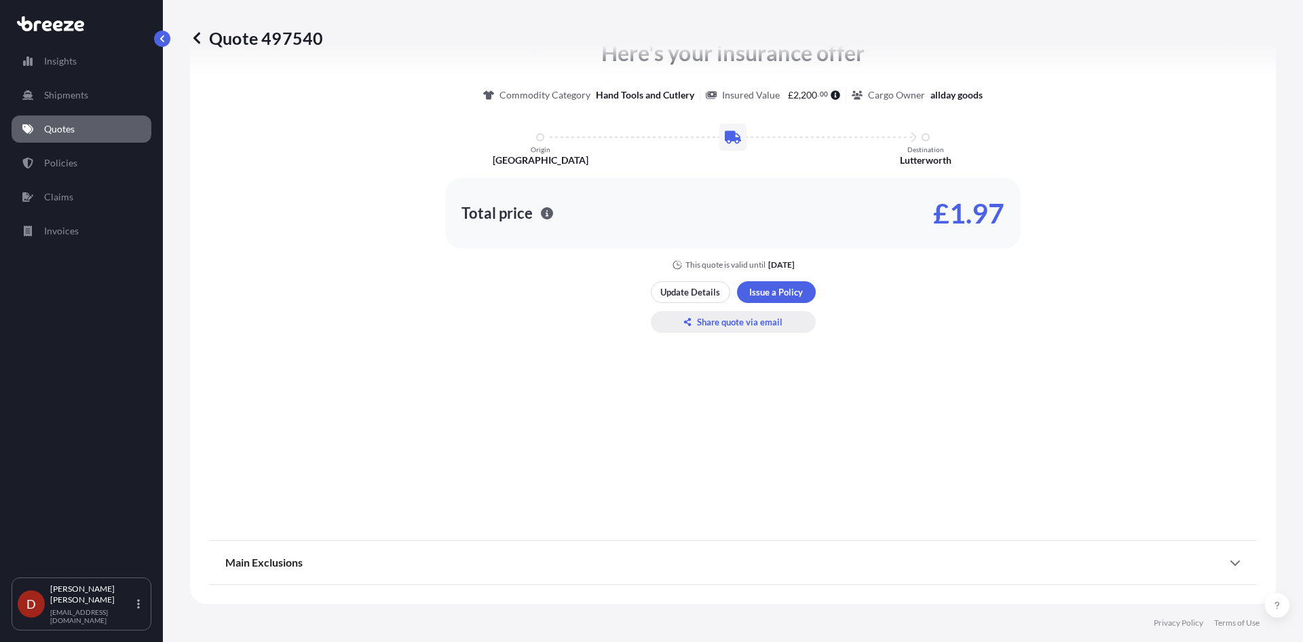 The width and height of the screenshot is (1303, 642). Describe the element at coordinates (751, 95) in the screenshot. I see `p: Insured Value` at that location.